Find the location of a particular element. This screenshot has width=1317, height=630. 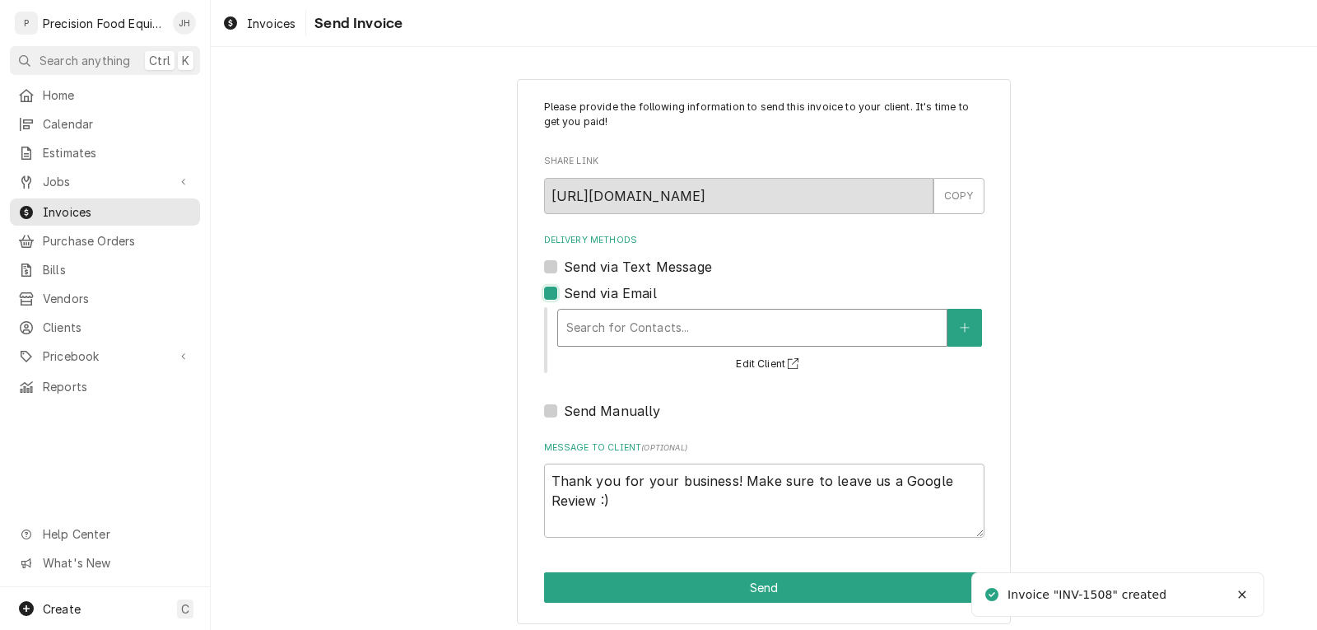

span: Calendar is located at coordinates (117, 123).